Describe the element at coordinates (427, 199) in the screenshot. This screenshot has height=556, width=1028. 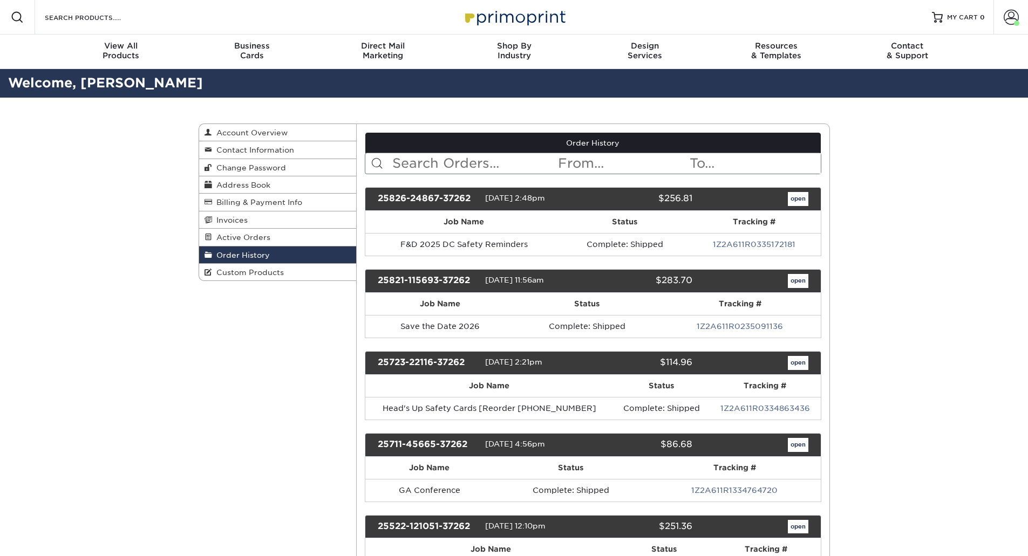
I see `div: 25826-24867-37262` at that location.